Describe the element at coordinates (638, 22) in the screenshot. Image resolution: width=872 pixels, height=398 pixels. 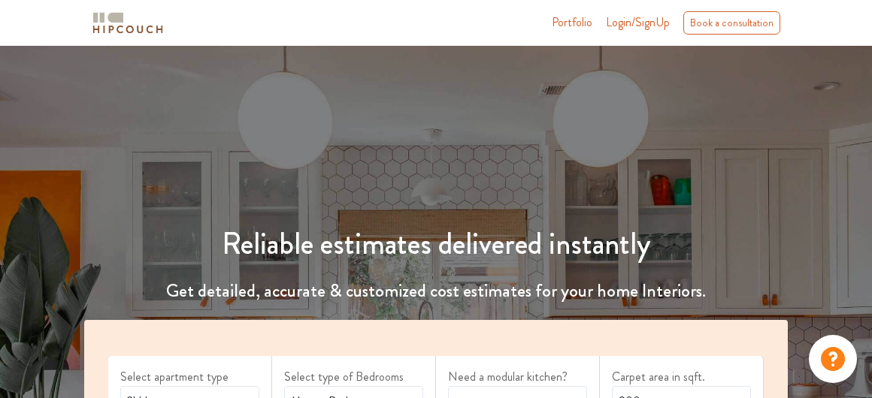
I see `span: Login/SignUp` at that location.